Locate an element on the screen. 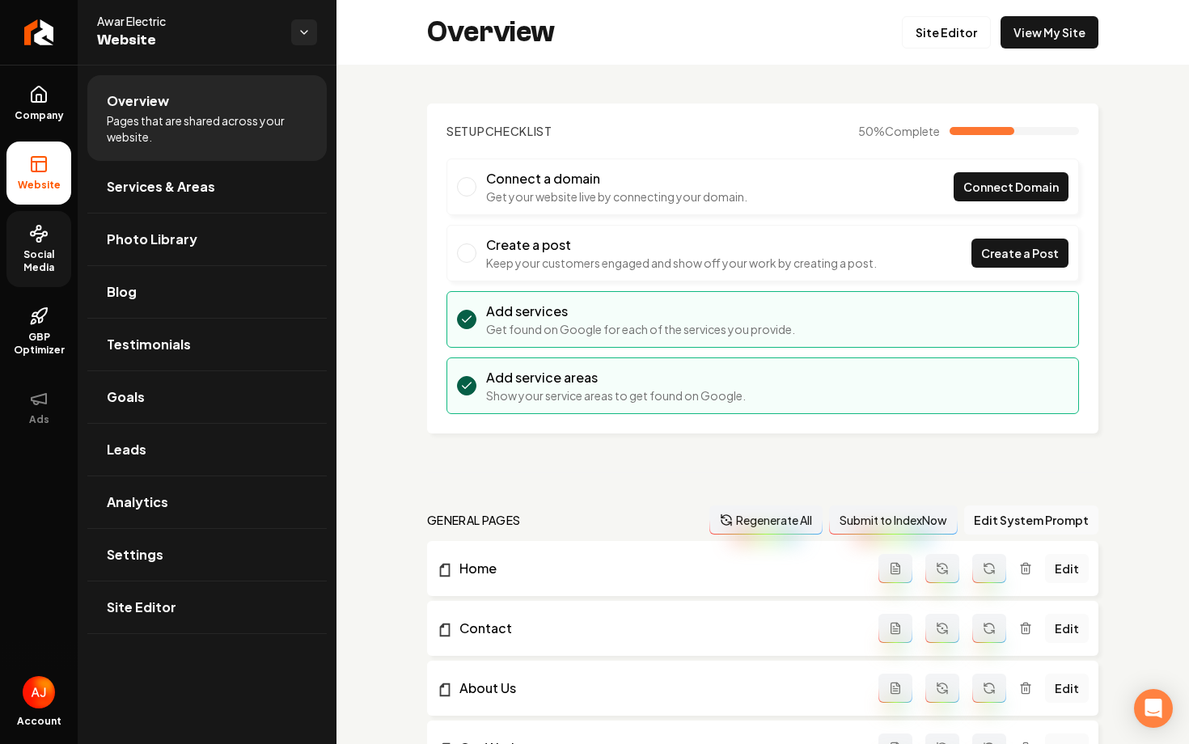 This screenshot has width=1189, height=744. span: Leads is located at coordinates (126, 450).